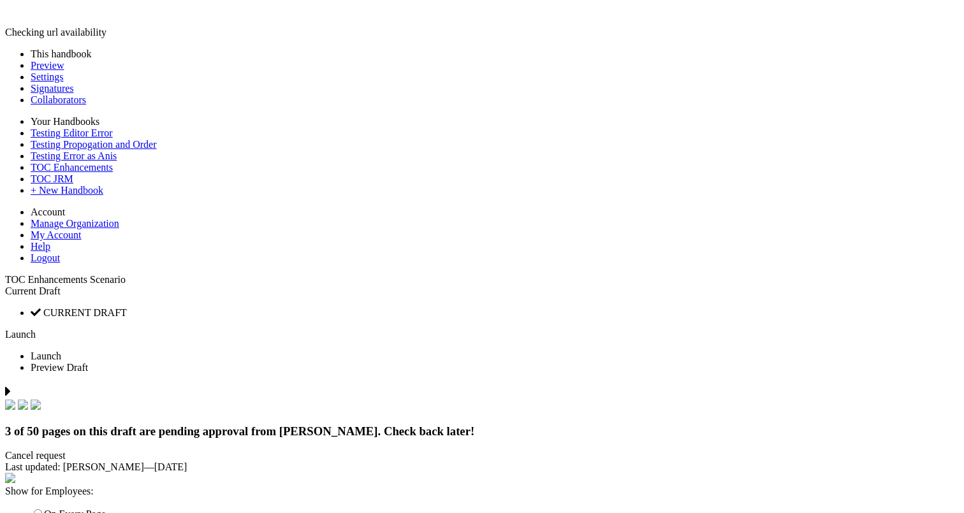 The height and width of the screenshot is (513, 964). Describe the element at coordinates (10, 478) in the screenshot. I see `img: eye_approvals.svg` at that location.